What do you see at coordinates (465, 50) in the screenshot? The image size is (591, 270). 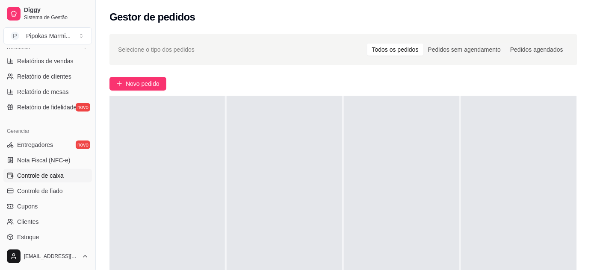 I see `div: Pedidos sem agendamento` at bounding box center [465, 50].